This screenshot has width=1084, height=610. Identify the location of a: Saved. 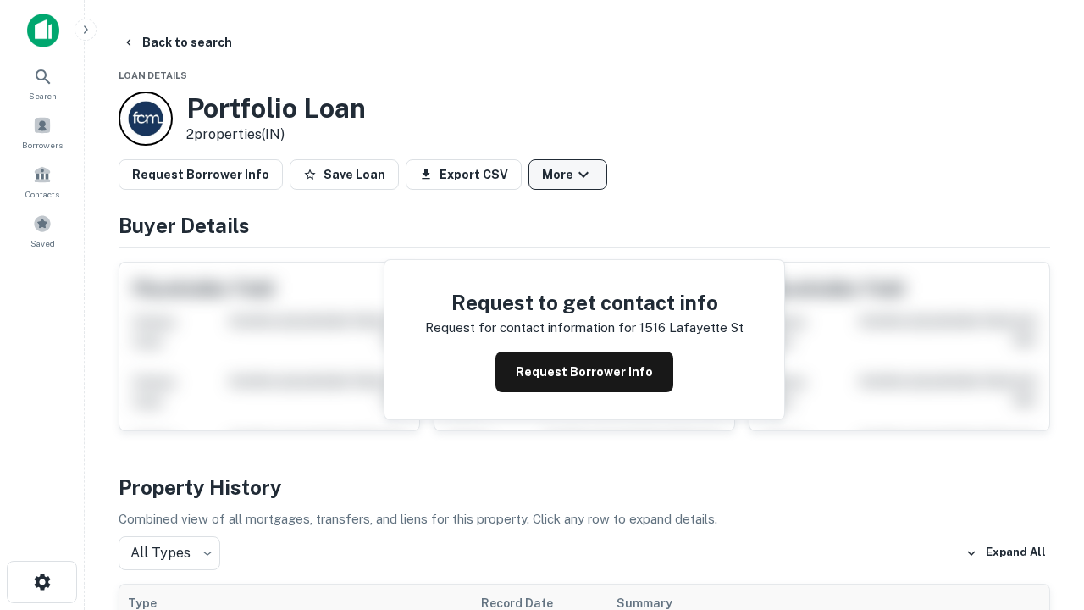
(42, 230).